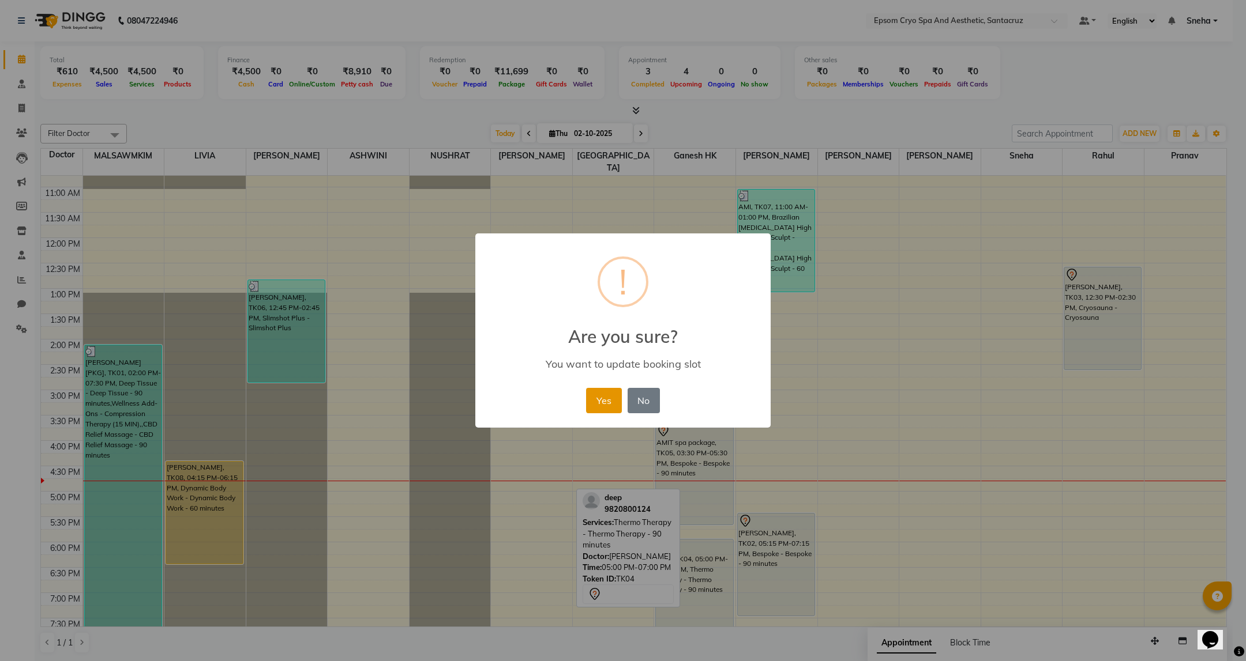 This screenshot has width=1246, height=661. Describe the element at coordinates (623, 364) in the screenshot. I see `div: You want to update booking slot` at that location.